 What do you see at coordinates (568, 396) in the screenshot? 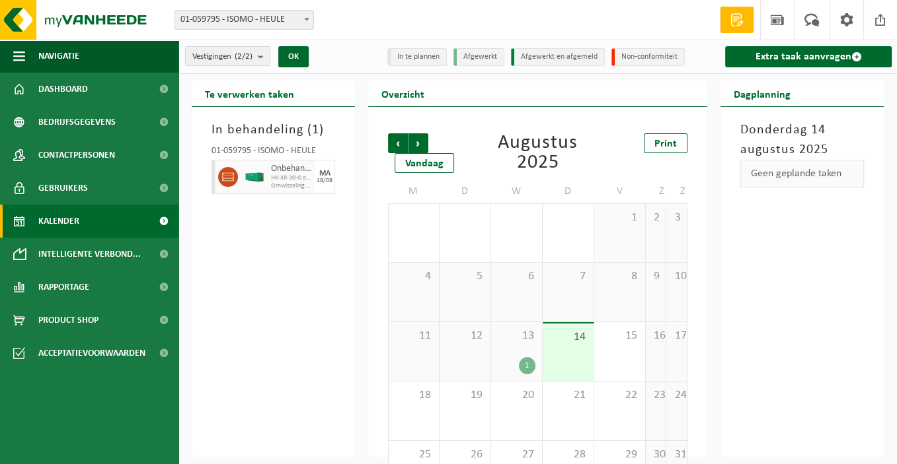
I see `span: 21` at bounding box center [568, 396].